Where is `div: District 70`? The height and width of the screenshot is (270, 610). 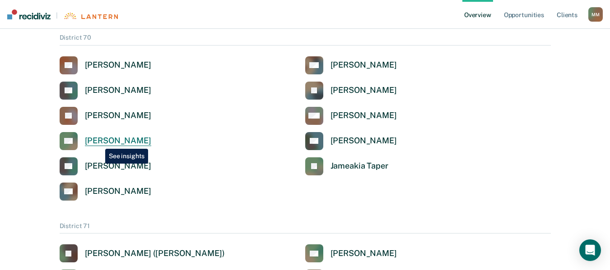 div: District 70 is located at coordinates (305, 40).